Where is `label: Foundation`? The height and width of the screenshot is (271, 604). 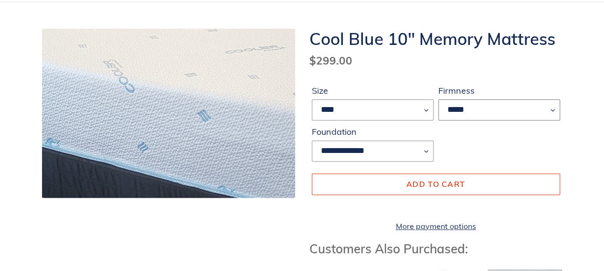 label: Foundation is located at coordinates (372, 131).